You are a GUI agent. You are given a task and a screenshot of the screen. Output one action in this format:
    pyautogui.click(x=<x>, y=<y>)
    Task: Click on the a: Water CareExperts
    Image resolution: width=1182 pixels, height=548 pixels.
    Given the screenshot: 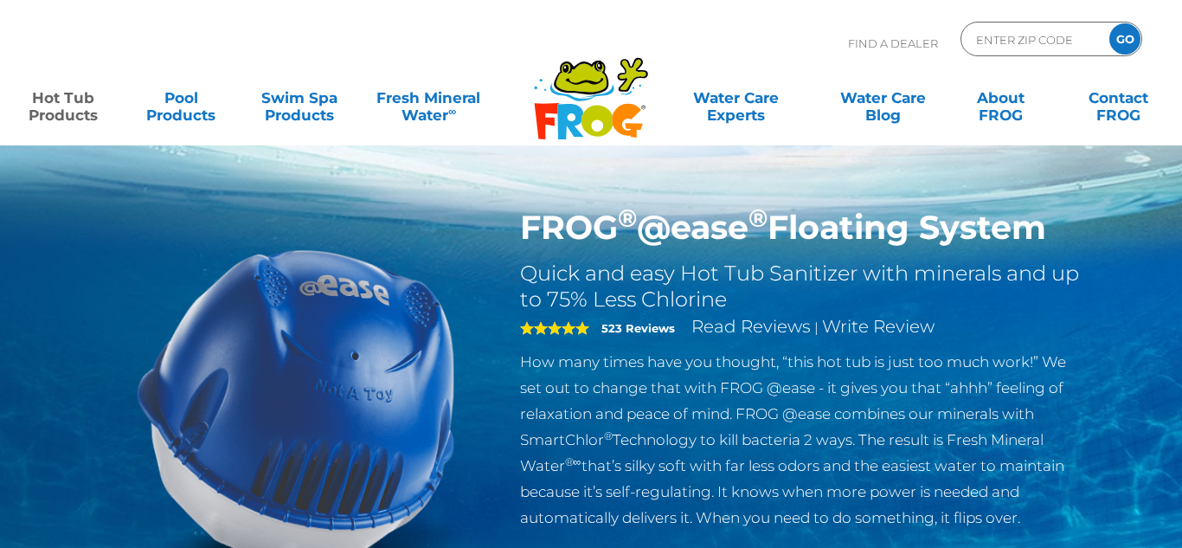 What is the action you would take?
    pyautogui.click(x=735, y=98)
    